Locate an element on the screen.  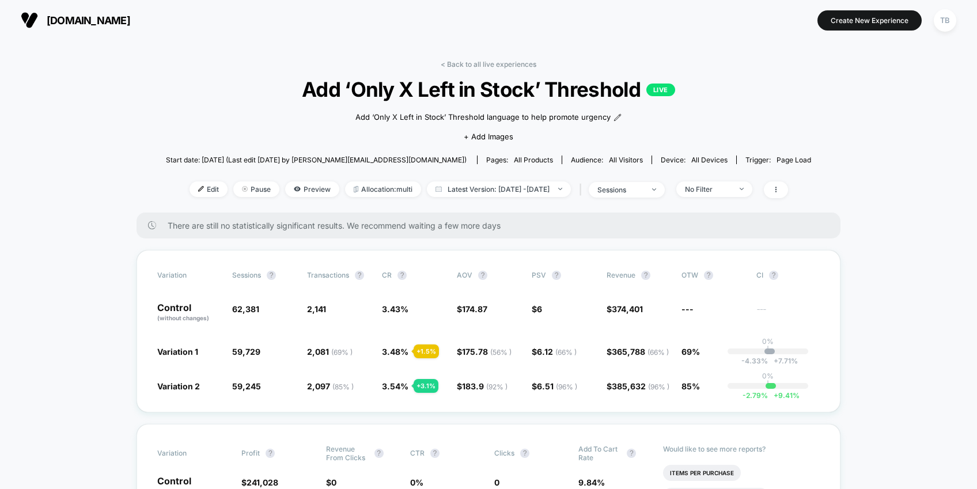
span: Variation 2 is located at coordinates (179, 386).